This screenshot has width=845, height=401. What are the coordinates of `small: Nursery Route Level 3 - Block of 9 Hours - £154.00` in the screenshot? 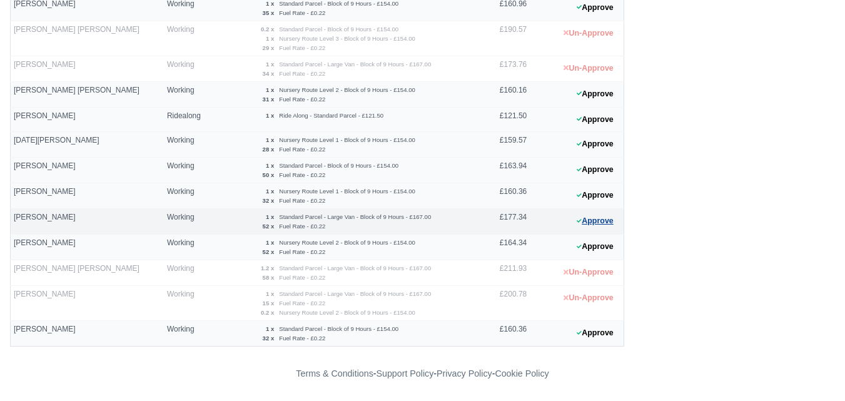 It's located at (347, 38).